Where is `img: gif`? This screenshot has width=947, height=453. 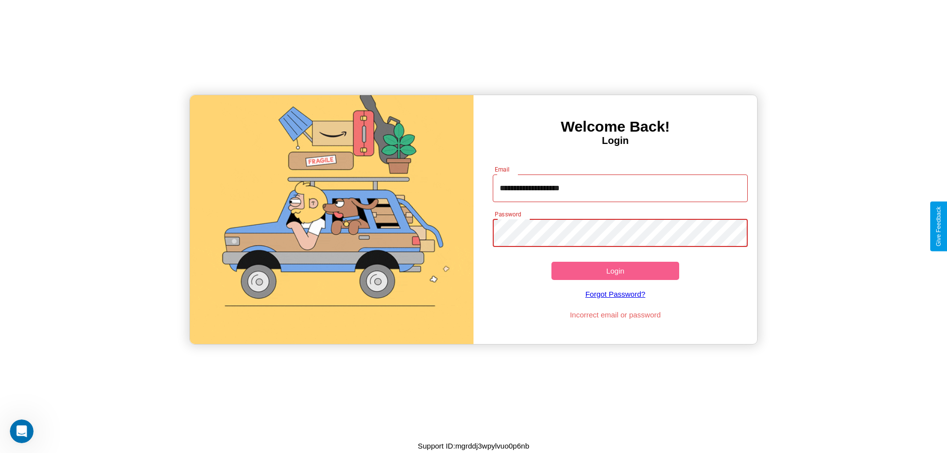 img: gif is located at coordinates (331, 219).